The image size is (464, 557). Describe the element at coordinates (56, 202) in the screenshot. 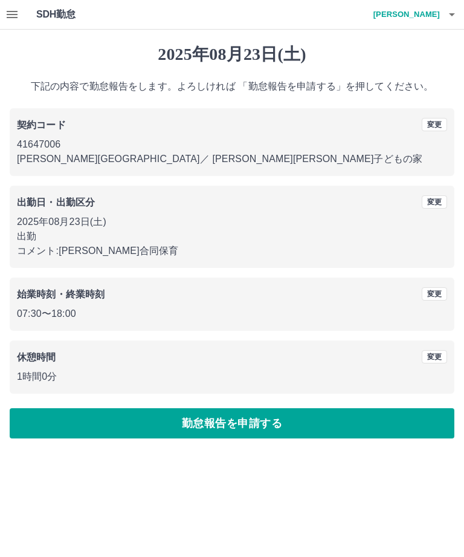

I see `b: 出勤日・出勤区分` at that location.